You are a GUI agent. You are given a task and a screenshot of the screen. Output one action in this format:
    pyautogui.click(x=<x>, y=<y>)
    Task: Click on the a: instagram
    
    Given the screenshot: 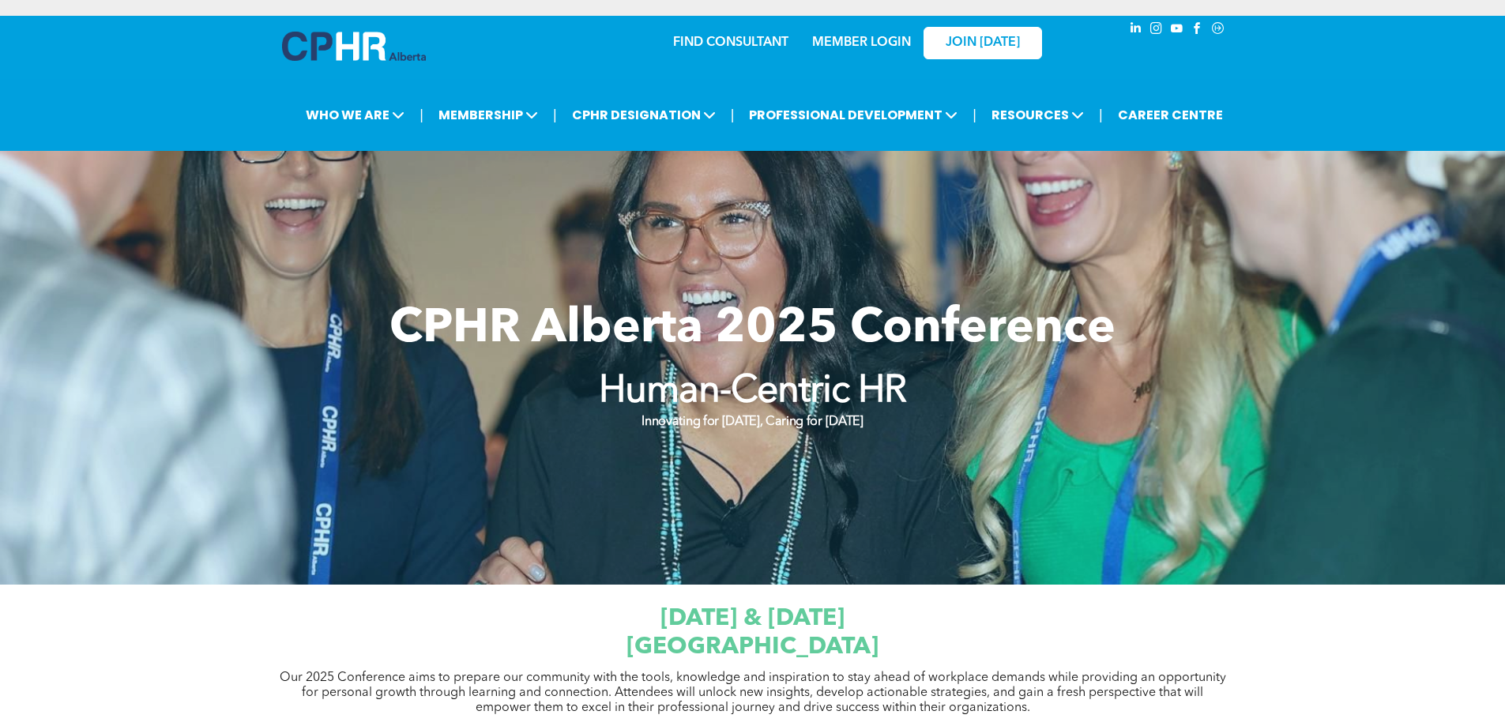 What is the action you would take?
    pyautogui.click(x=1157, y=30)
    